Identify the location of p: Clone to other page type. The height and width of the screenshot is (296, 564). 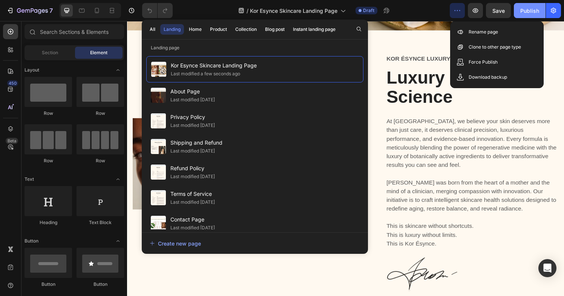
(494, 47).